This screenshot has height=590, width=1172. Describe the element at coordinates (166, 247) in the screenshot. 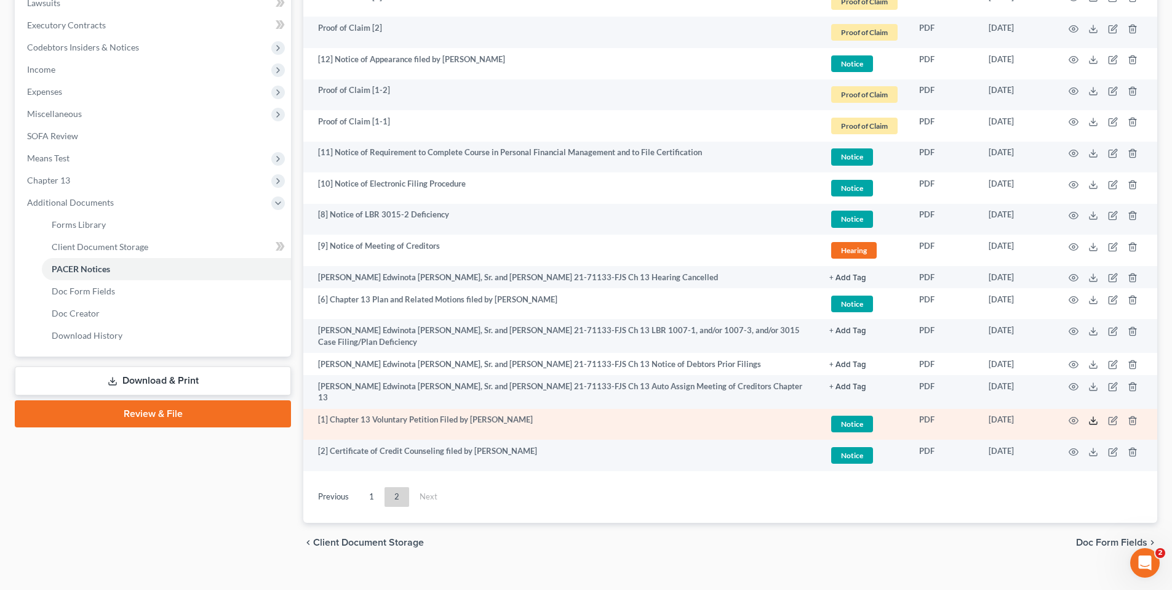

I see `a: Client Document Storage` at that location.